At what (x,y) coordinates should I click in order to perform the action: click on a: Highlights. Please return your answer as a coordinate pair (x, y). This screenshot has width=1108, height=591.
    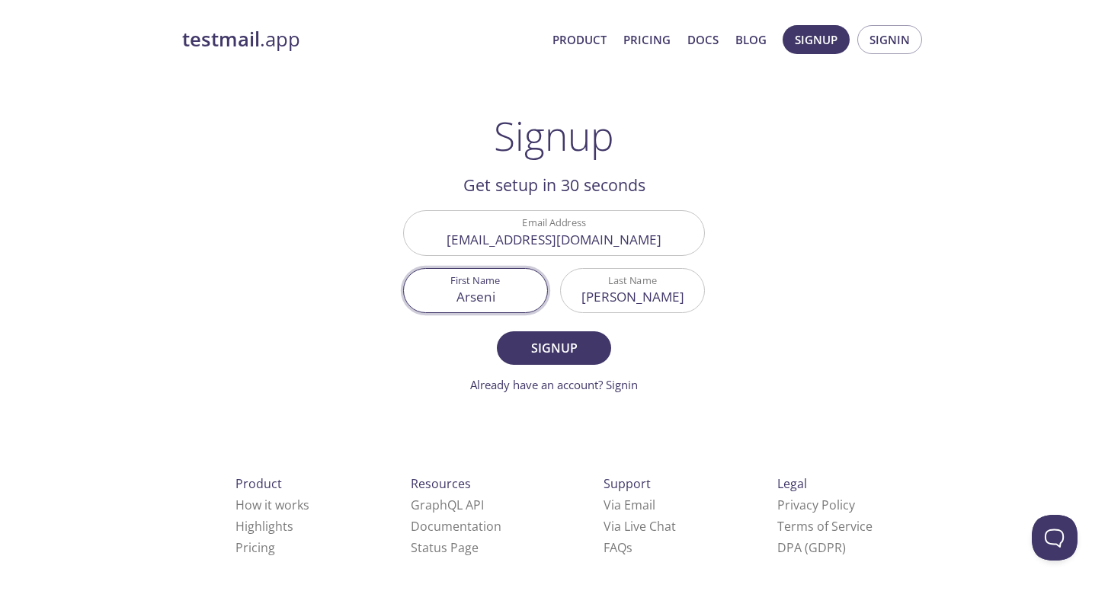
    Looking at the image, I should click on (264, 526).